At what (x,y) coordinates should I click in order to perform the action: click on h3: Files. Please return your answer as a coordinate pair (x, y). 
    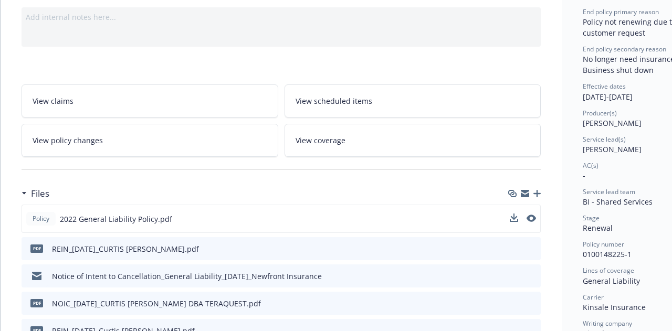
    Looking at the image, I should click on (40, 194).